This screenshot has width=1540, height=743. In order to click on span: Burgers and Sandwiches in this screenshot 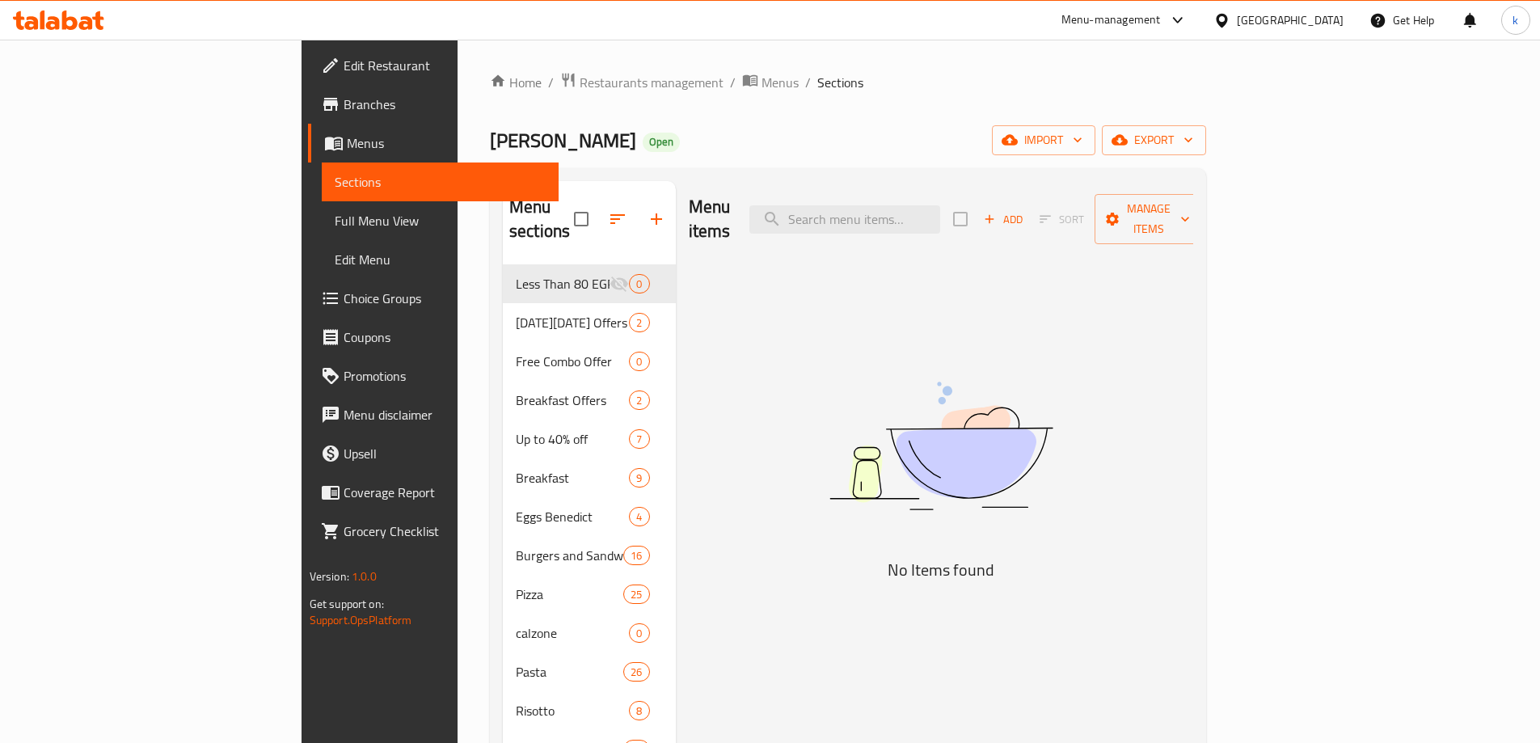, I will do `click(569, 555)`.